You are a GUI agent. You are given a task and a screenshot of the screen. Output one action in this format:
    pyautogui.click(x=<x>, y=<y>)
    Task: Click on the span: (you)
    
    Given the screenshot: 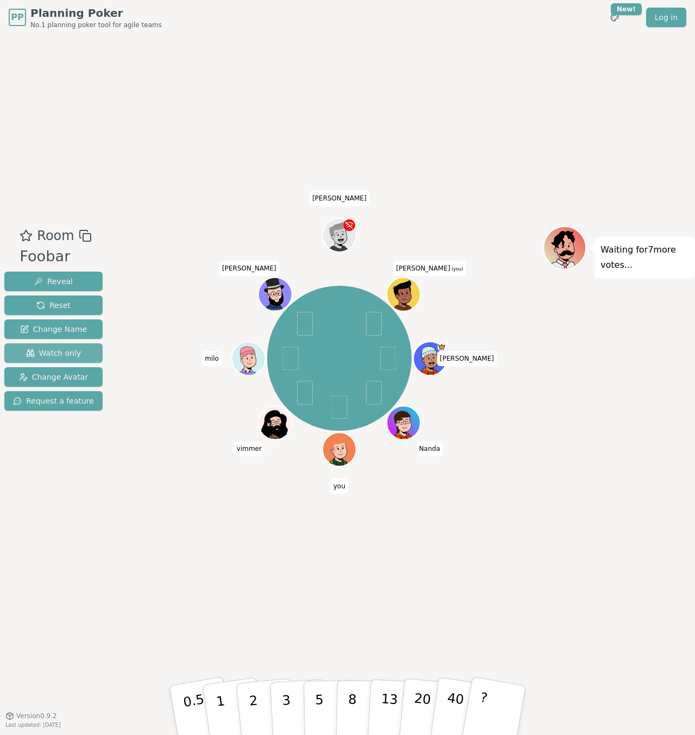 What is the action you would take?
    pyautogui.click(x=457, y=269)
    